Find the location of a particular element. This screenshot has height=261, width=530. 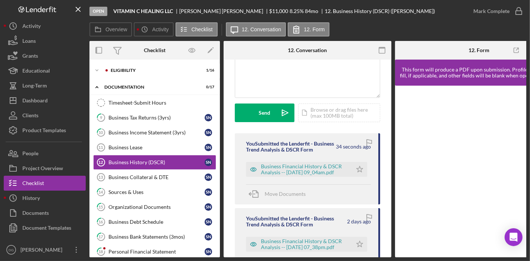

button: Project Overview is located at coordinates (45, 168).